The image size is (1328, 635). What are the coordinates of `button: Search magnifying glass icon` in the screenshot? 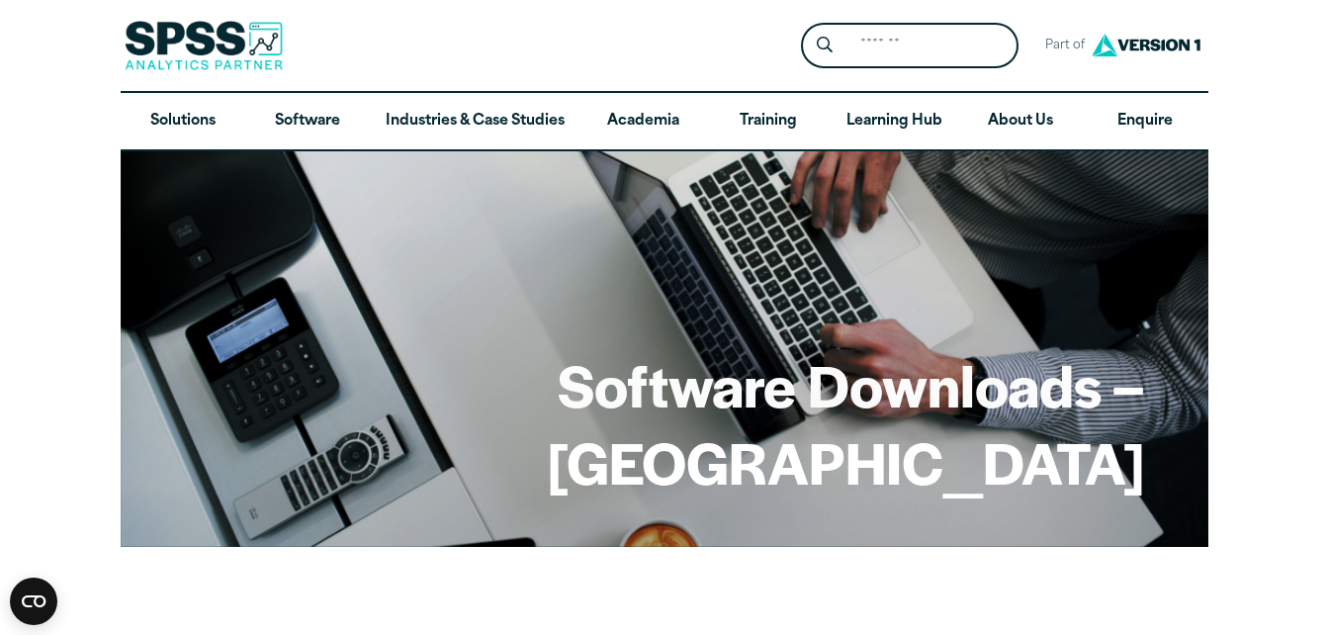 It's located at (823, 45).